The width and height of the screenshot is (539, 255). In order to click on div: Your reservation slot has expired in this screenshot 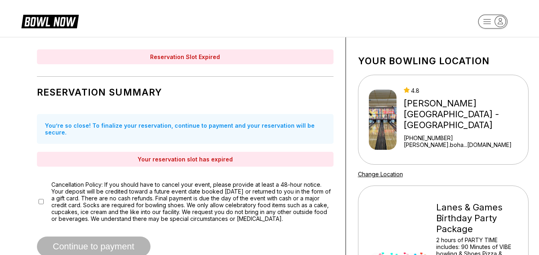, I will do `click(185, 159)`.